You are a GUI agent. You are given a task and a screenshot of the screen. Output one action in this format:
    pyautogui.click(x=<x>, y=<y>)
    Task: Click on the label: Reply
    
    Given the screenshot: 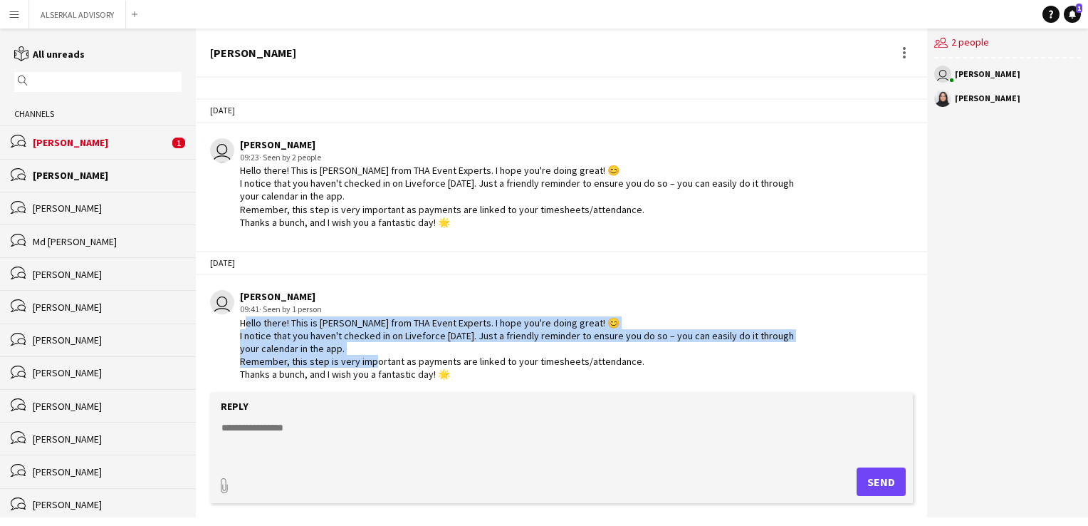 What is the action you would take?
    pyautogui.click(x=234, y=406)
    